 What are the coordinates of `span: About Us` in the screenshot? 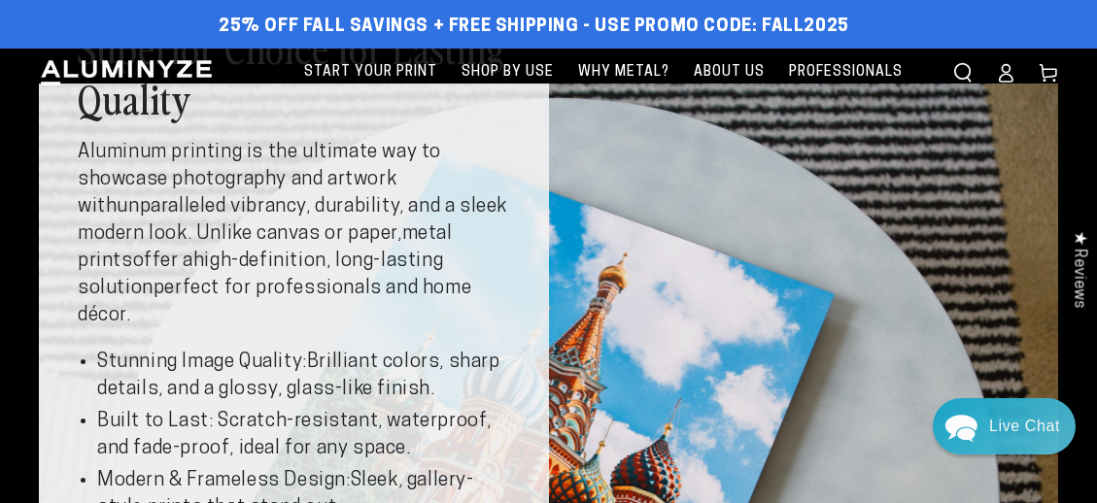 It's located at (729, 72).